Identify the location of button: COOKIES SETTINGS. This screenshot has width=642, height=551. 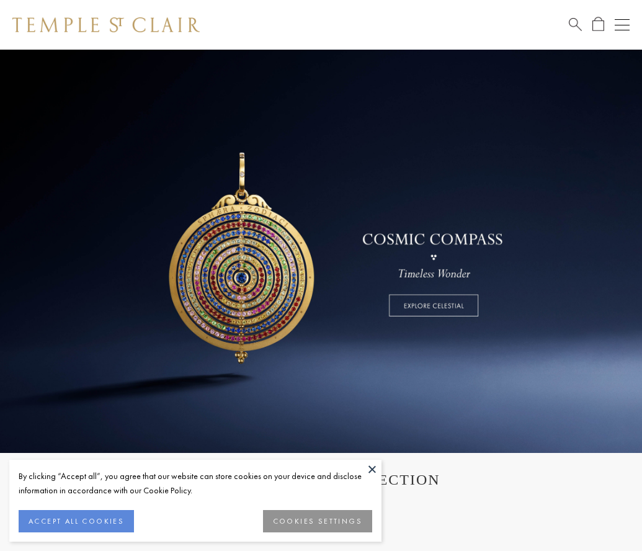
(318, 521).